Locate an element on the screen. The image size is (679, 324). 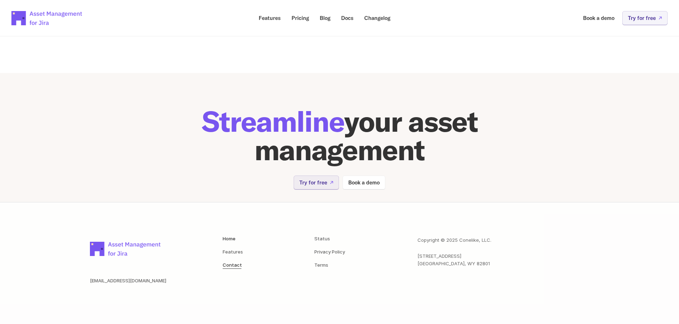
p: Docs is located at coordinates (347, 18).